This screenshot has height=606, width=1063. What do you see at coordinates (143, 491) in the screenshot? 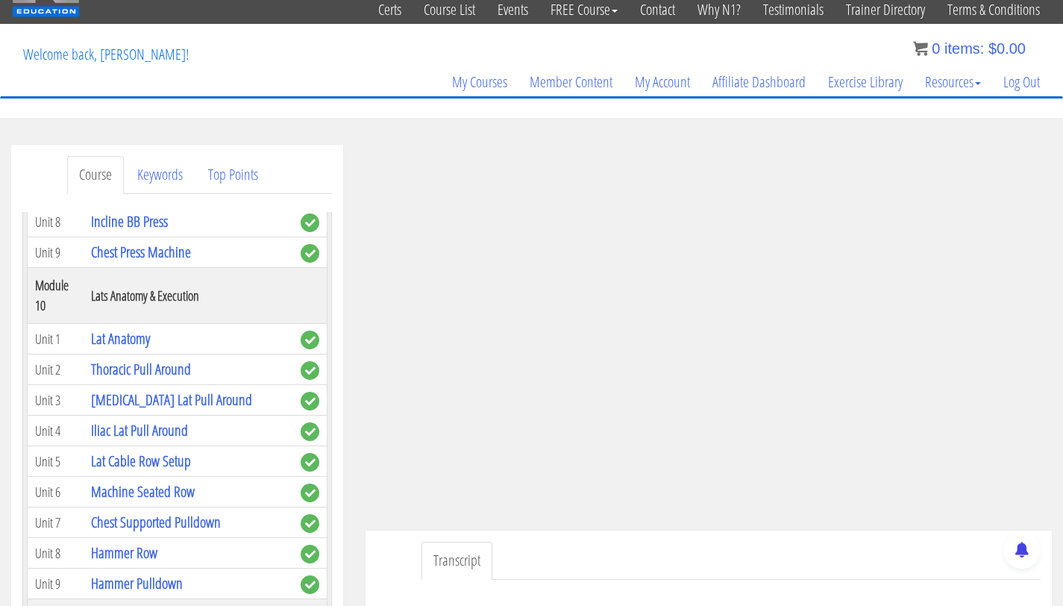
I see `a: Machine Seated Row` at bounding box center [143, 491].